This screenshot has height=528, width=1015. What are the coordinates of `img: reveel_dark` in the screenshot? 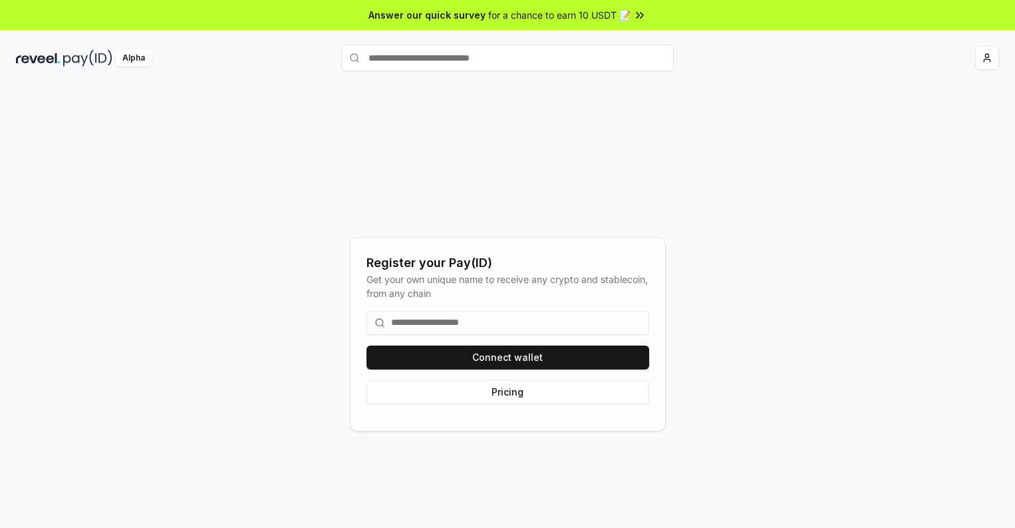 It's located at (38, 58).